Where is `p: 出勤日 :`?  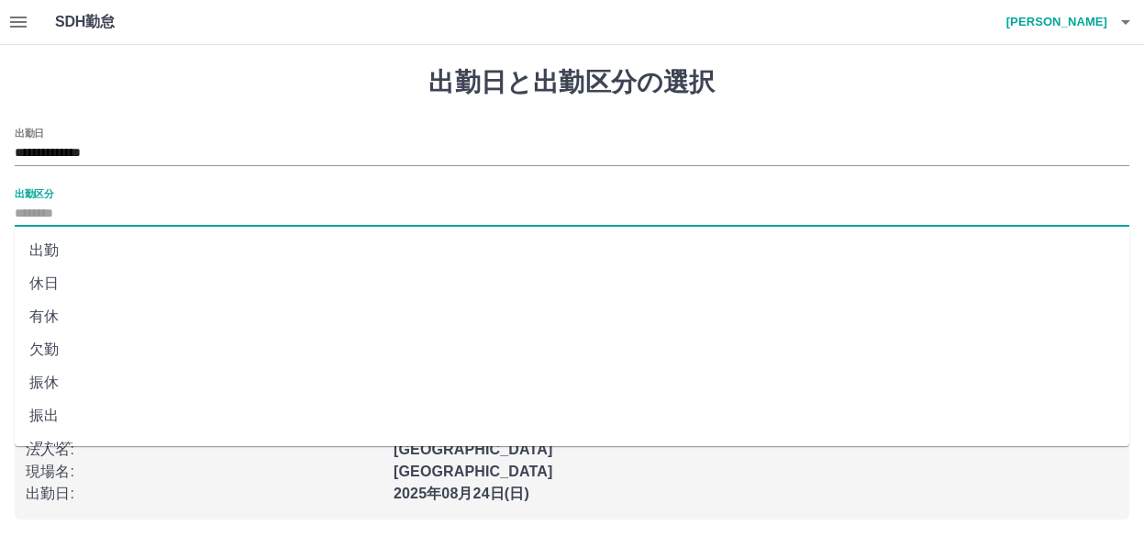
p: 出勤日 : is located at coordinates (204, 493).